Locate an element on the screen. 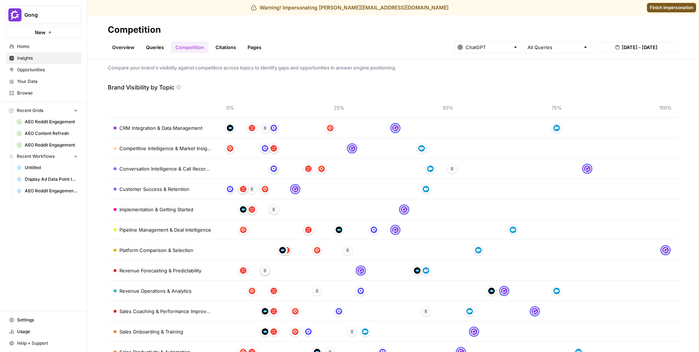  span: CRM Integration & Data Management is located at coordinates (161, 128).